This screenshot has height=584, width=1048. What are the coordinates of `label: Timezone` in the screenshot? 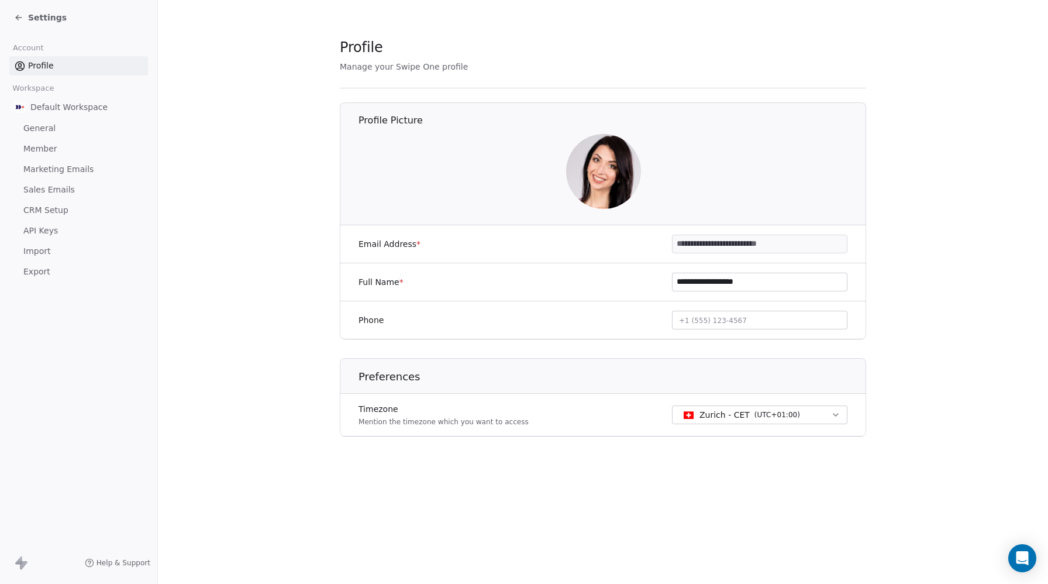 It's located at (443, 409).